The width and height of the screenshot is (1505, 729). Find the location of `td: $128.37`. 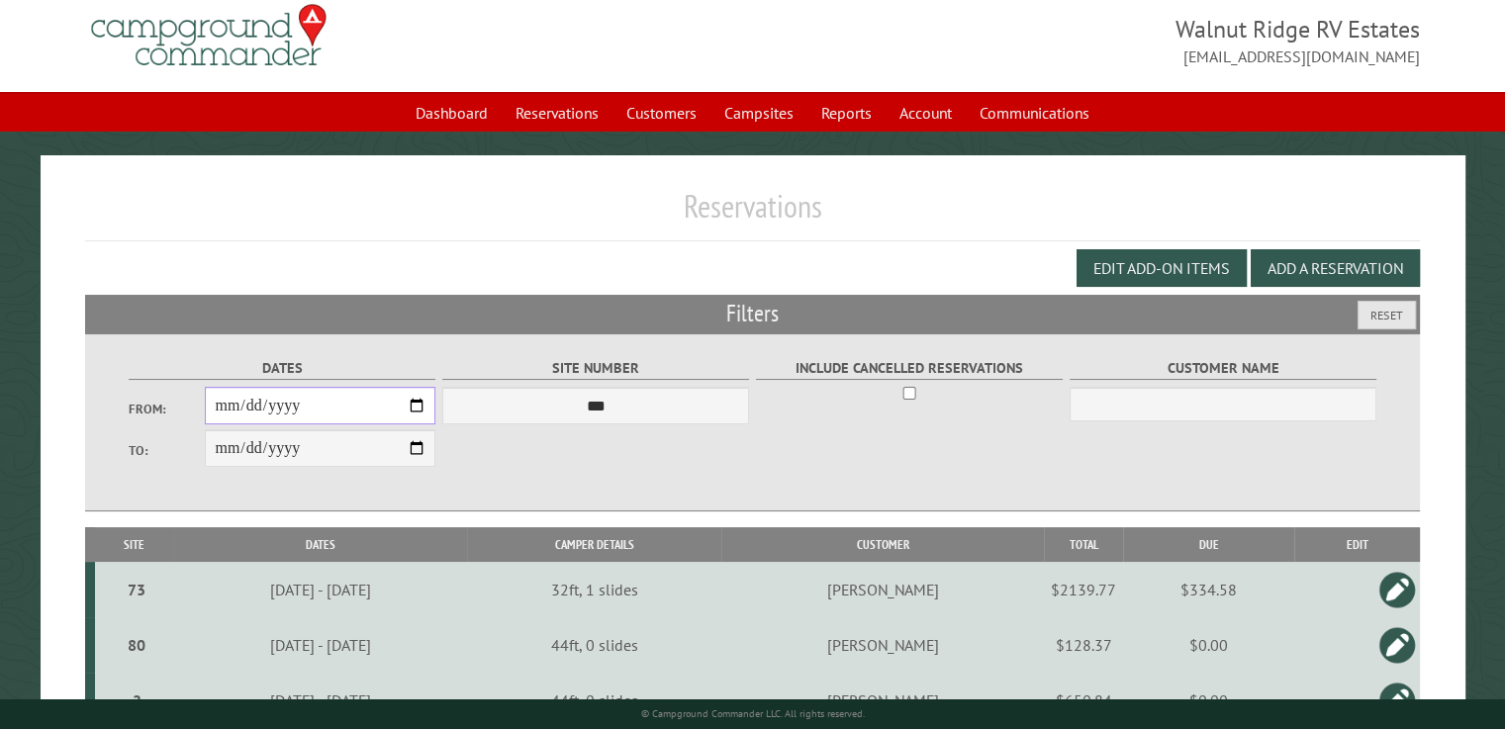

td: $128.37 is located at coordinates (1084, 645).